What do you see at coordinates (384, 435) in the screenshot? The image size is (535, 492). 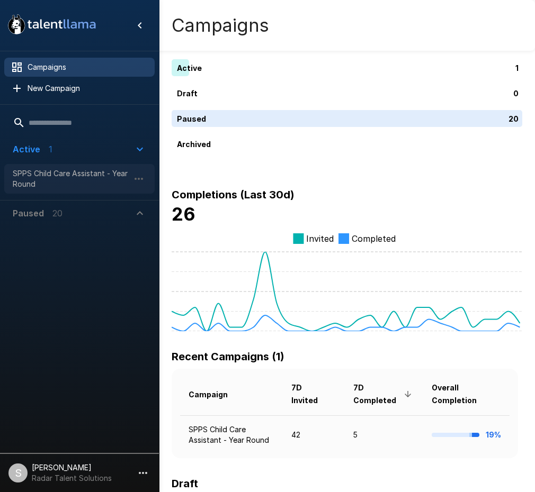 I see `td: 5` at bounding box center [384, 435].